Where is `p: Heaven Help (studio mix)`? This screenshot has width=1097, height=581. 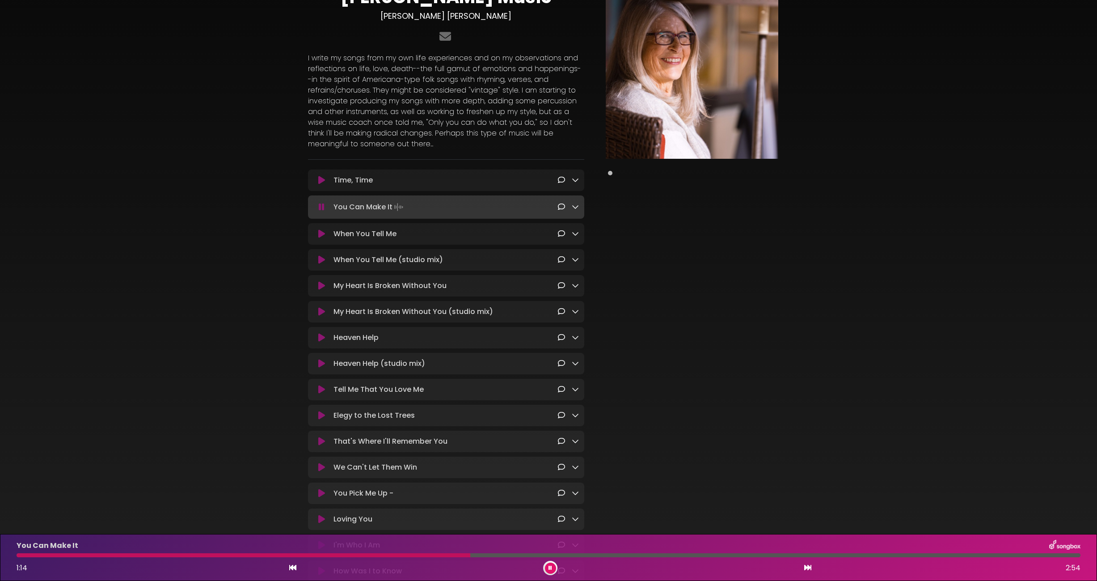 p: Heaven Help (studio mix) is located at coordinates (379, 364).